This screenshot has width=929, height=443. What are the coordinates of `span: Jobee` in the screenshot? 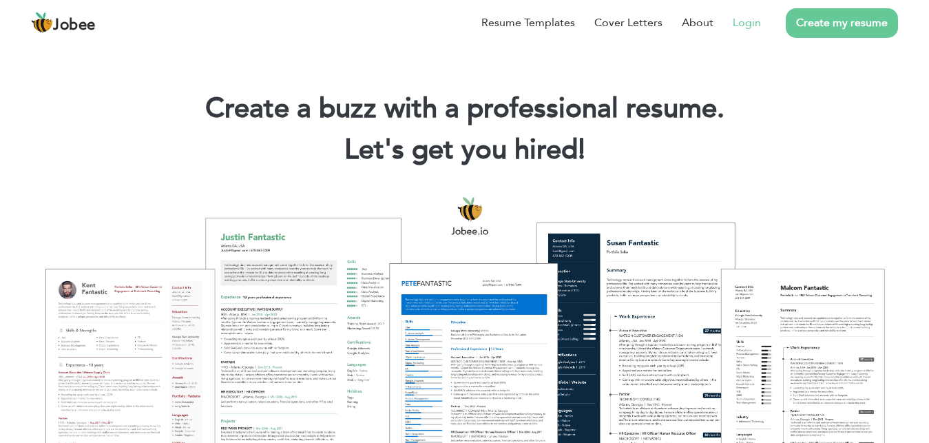 It's located at (74, 25).